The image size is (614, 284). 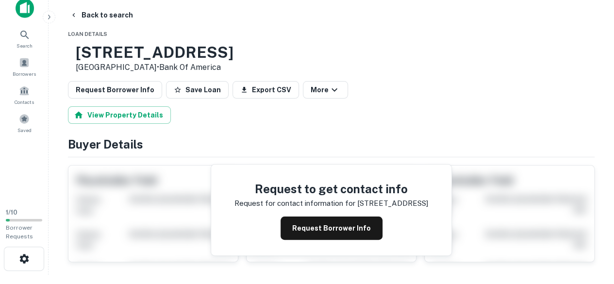 I want to click on h4: Buyer Details, so click(x=331, y=144).